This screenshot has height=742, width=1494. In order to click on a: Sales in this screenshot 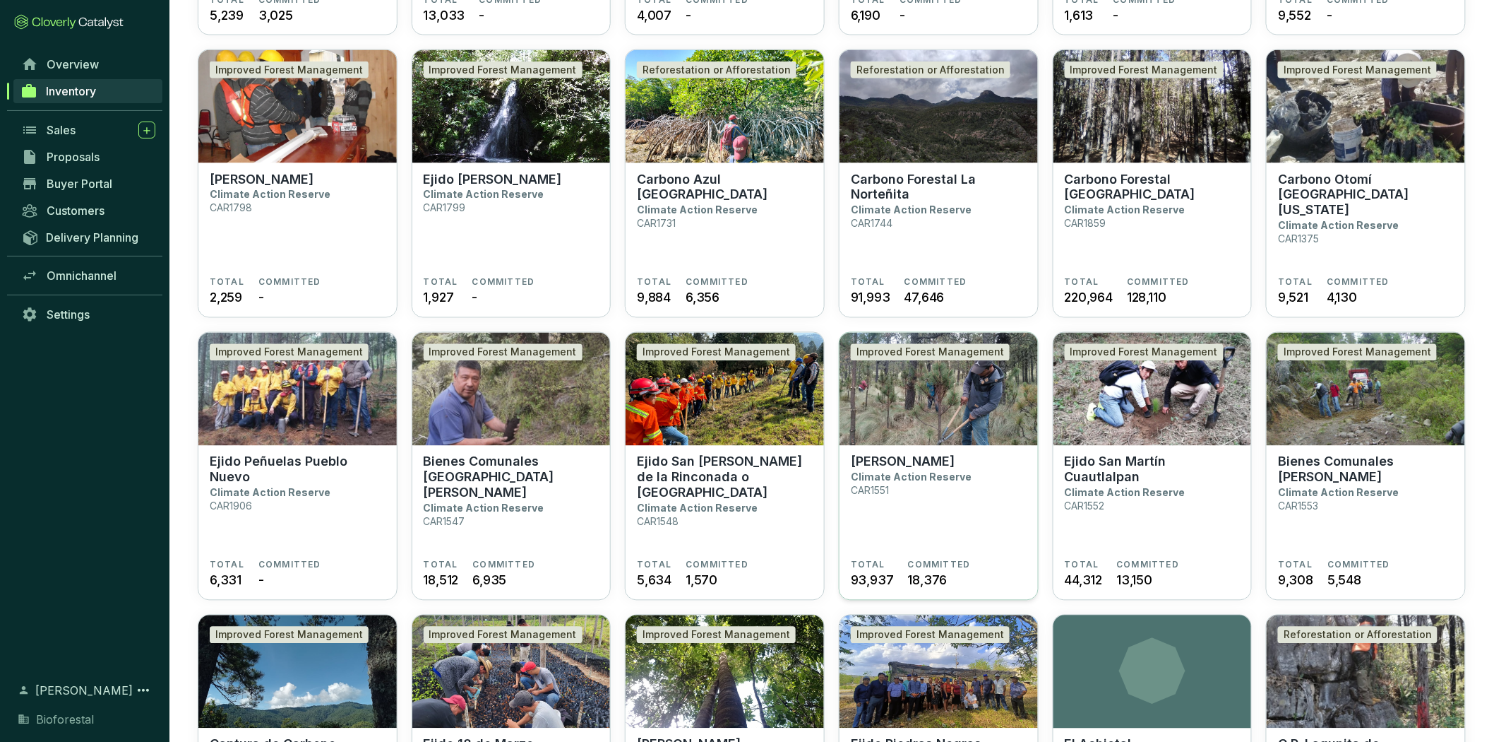, I will do `click(88, 130)`.